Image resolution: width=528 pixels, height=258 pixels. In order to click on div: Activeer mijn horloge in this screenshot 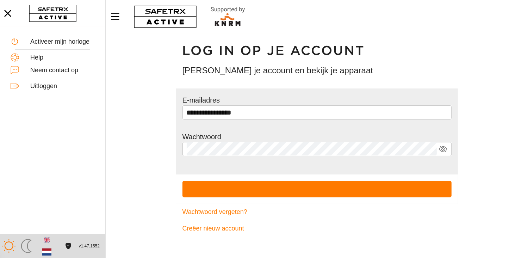, I will do `click(62, 42)`.